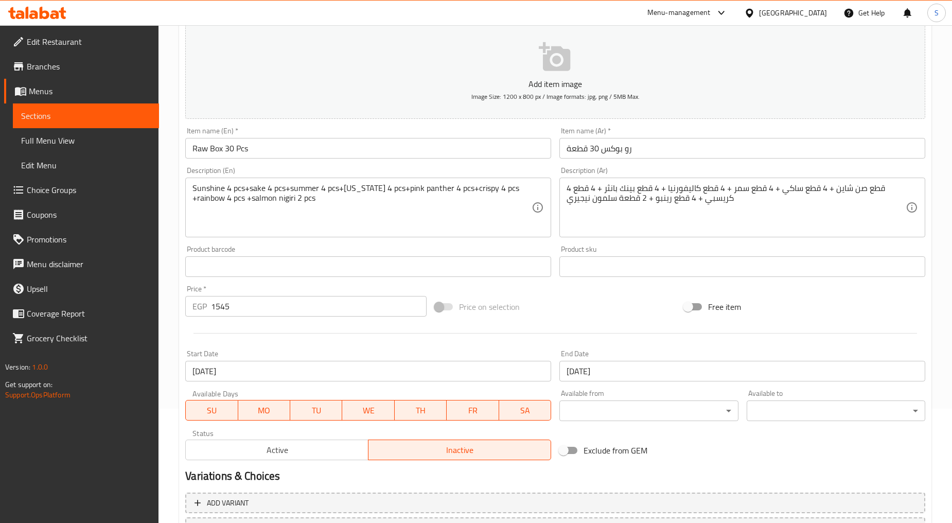 Image resolution: width=952 pixels, height=523 pixels. Describe the element at coordinates (277, 450) in the screenshot. I see `span: Active` at that location.